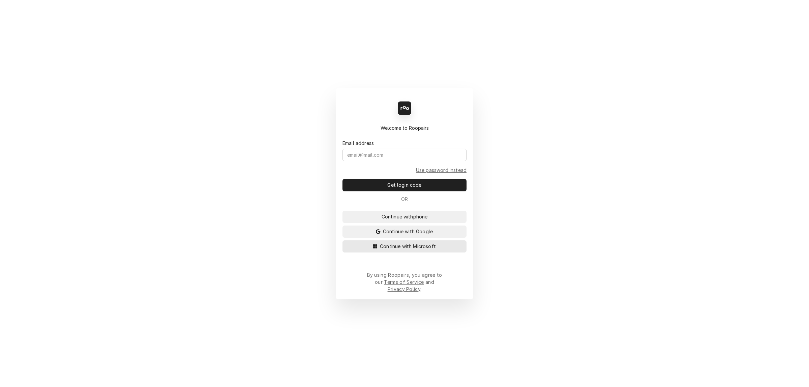 This screenshot has height=387, width=809. Describe the element at coordinates (405, 232) in the screenshot. I see `button: Continue with Google` at that location.